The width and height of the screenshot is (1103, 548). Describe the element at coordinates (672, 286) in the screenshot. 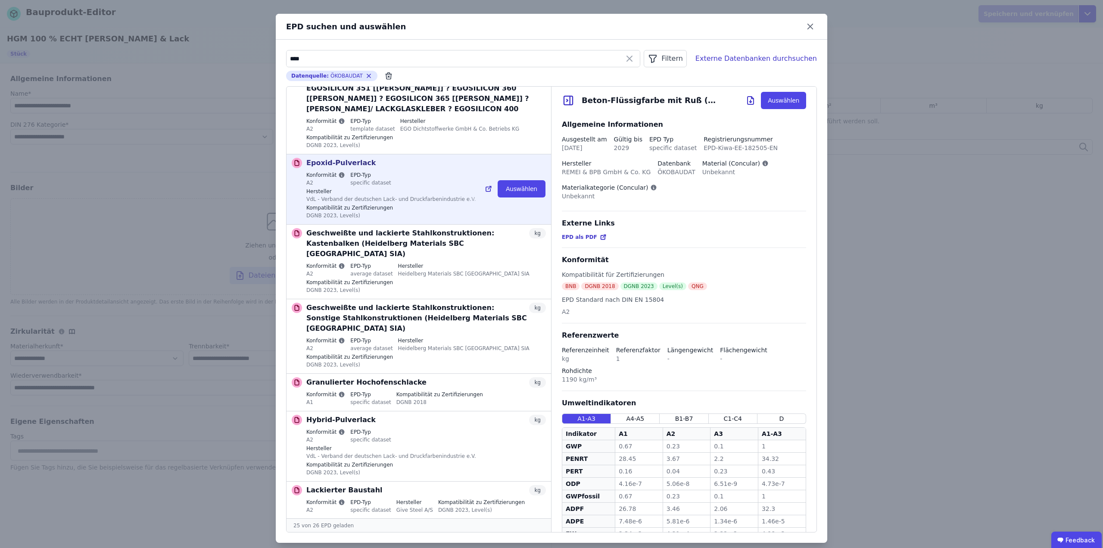

I see `div: Level(s)` at that location.